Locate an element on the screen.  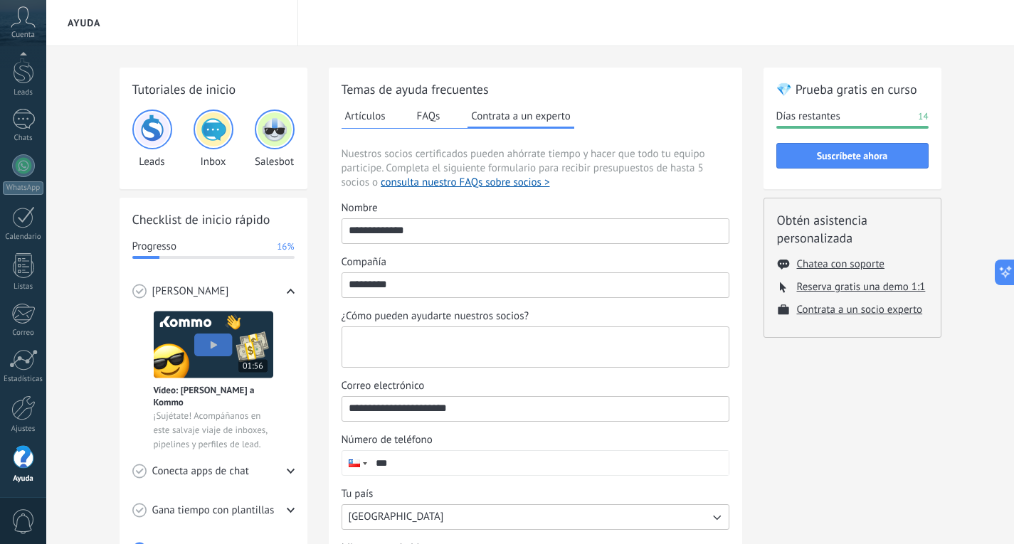
div: Ajustes is located at coordinates (23, 429).